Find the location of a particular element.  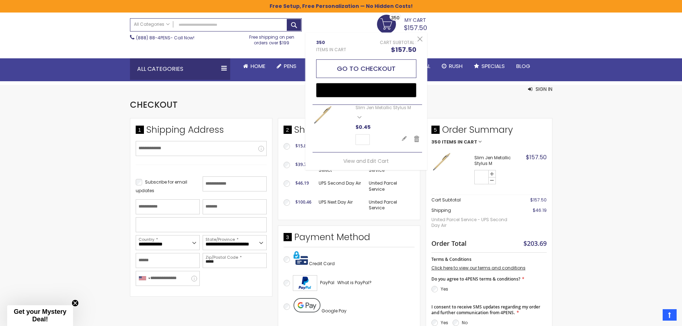

a: Pencils is located at coordinates (322, 66).